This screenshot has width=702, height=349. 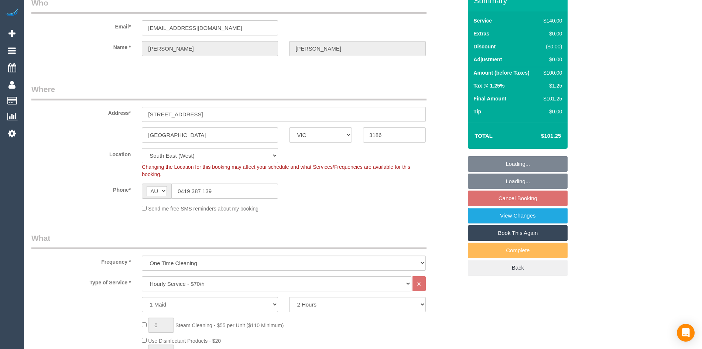 What do you see at coordinates (489, 86) in the screenshot?
I see `label: Tax @ 1.25%` at bounding box center [489, 86].